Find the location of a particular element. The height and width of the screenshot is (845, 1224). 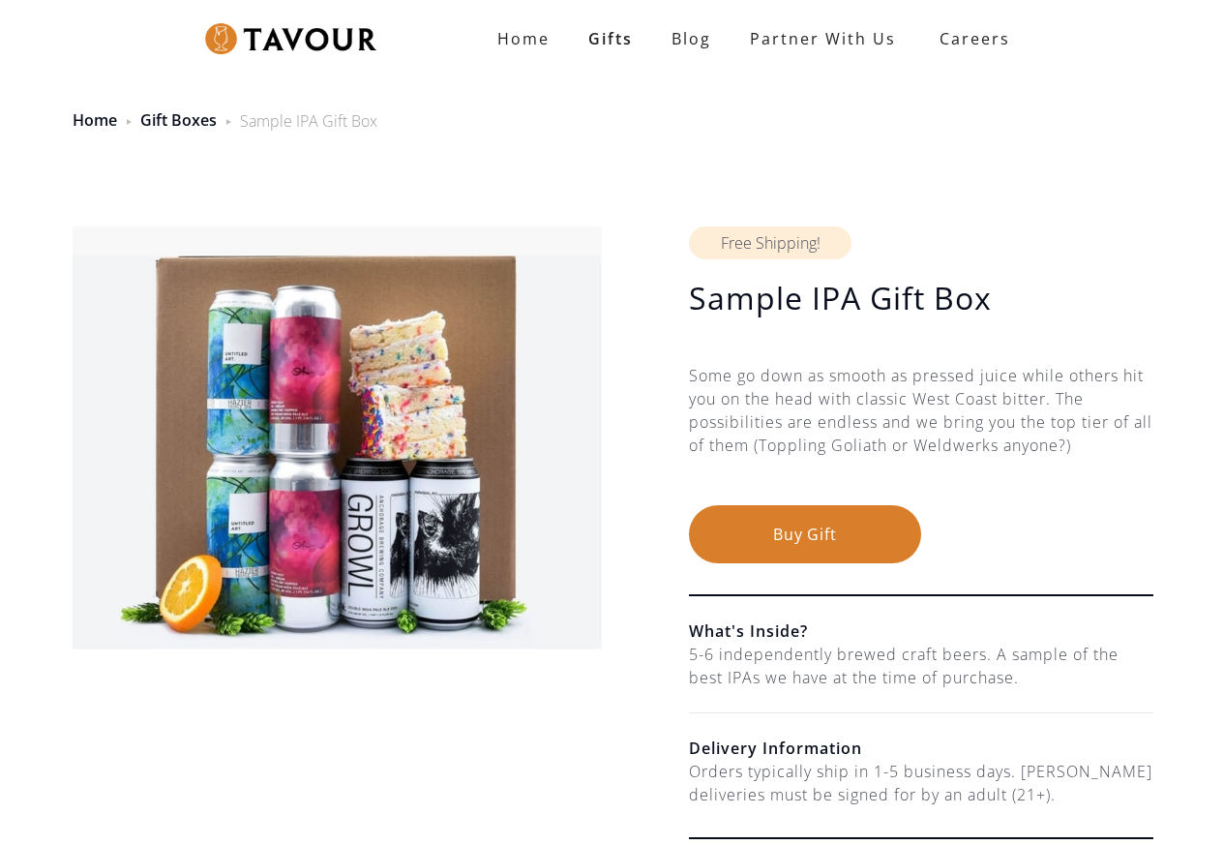

a: Gift Boxes is located at coordinates (178, 120).